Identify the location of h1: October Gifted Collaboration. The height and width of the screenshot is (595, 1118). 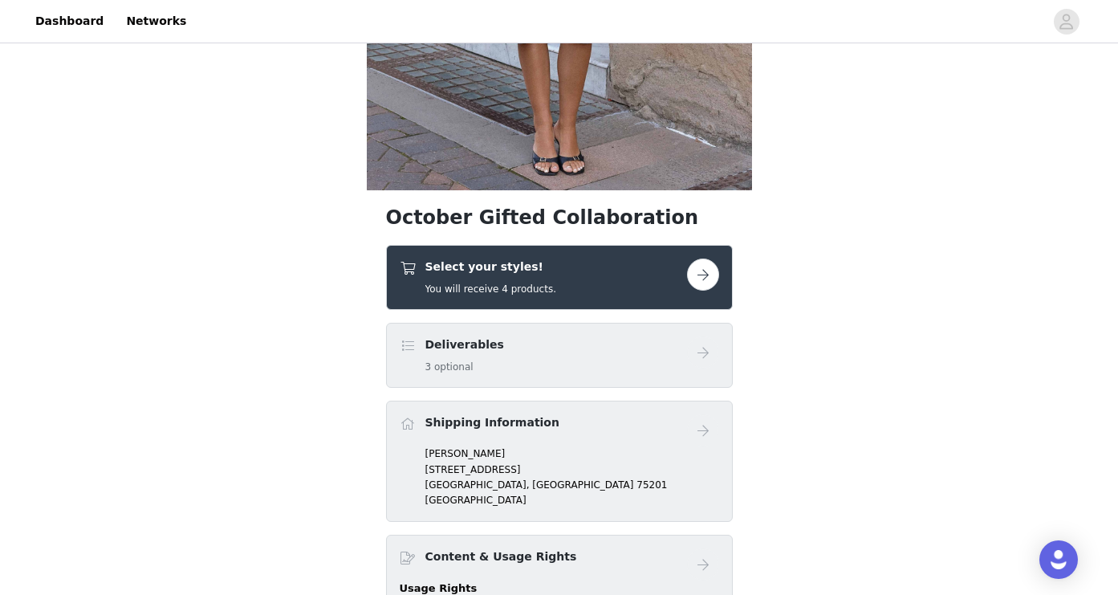
(559, 217).